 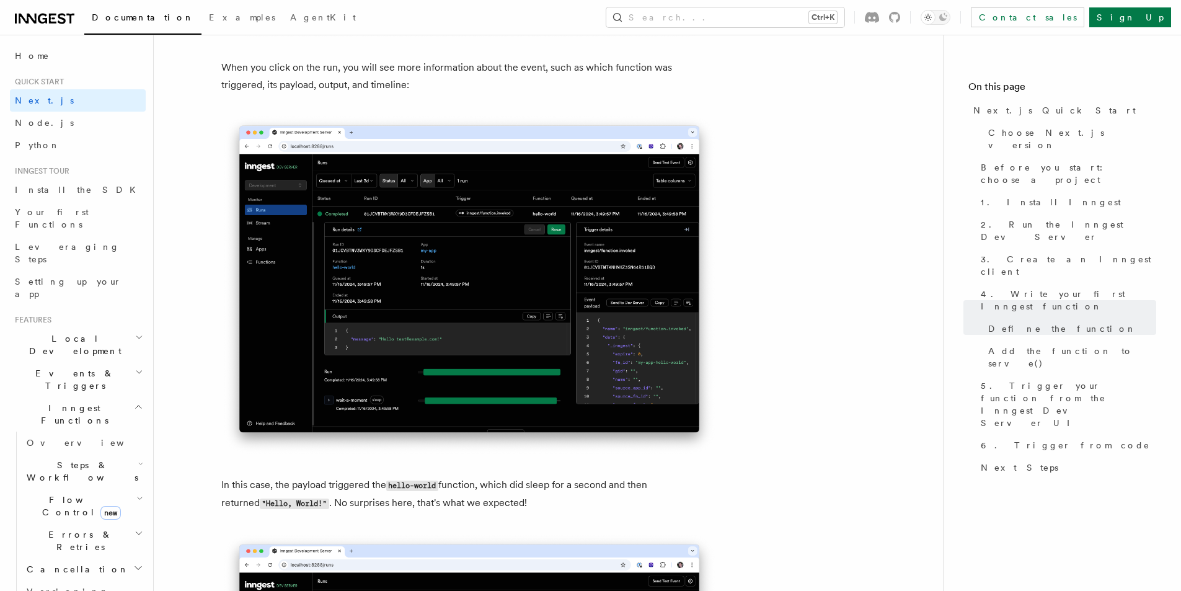 I want to click on span: Errors & Retries, so click(x=78, y=541).